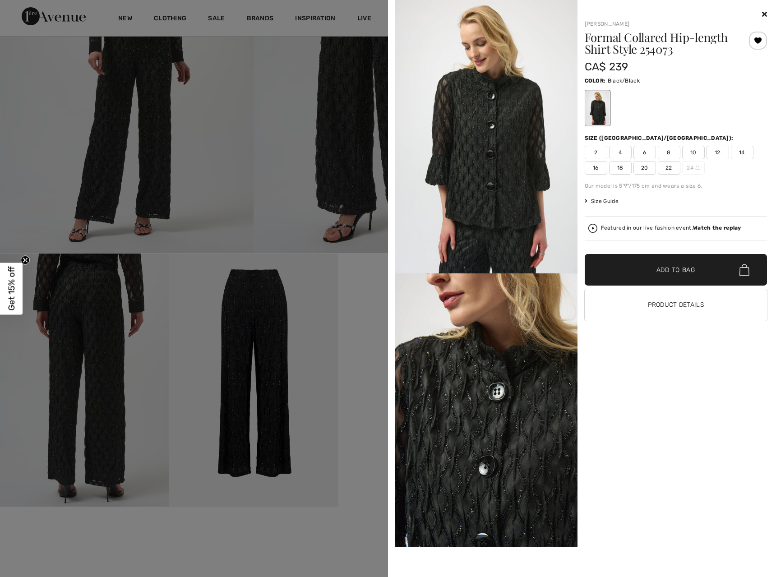 The height and width of the screenshot is (577, 776). Describe the element at coordinates (669, 168) in the screenshot. I see `span: 22` at that location.